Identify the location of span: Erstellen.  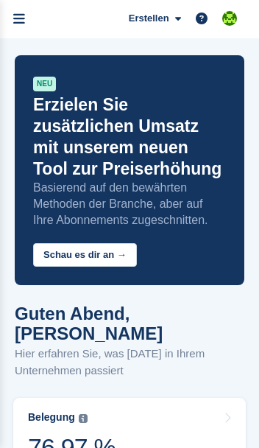
(149, 18).